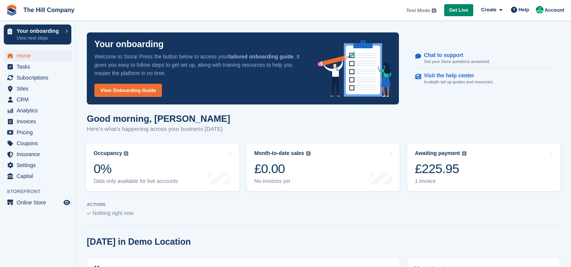 Image resolution: width=571 pixels, height=267 pixels. Describe the element at coordinates (39, 176) in the screenshot. I see `span: Capital` at that location.